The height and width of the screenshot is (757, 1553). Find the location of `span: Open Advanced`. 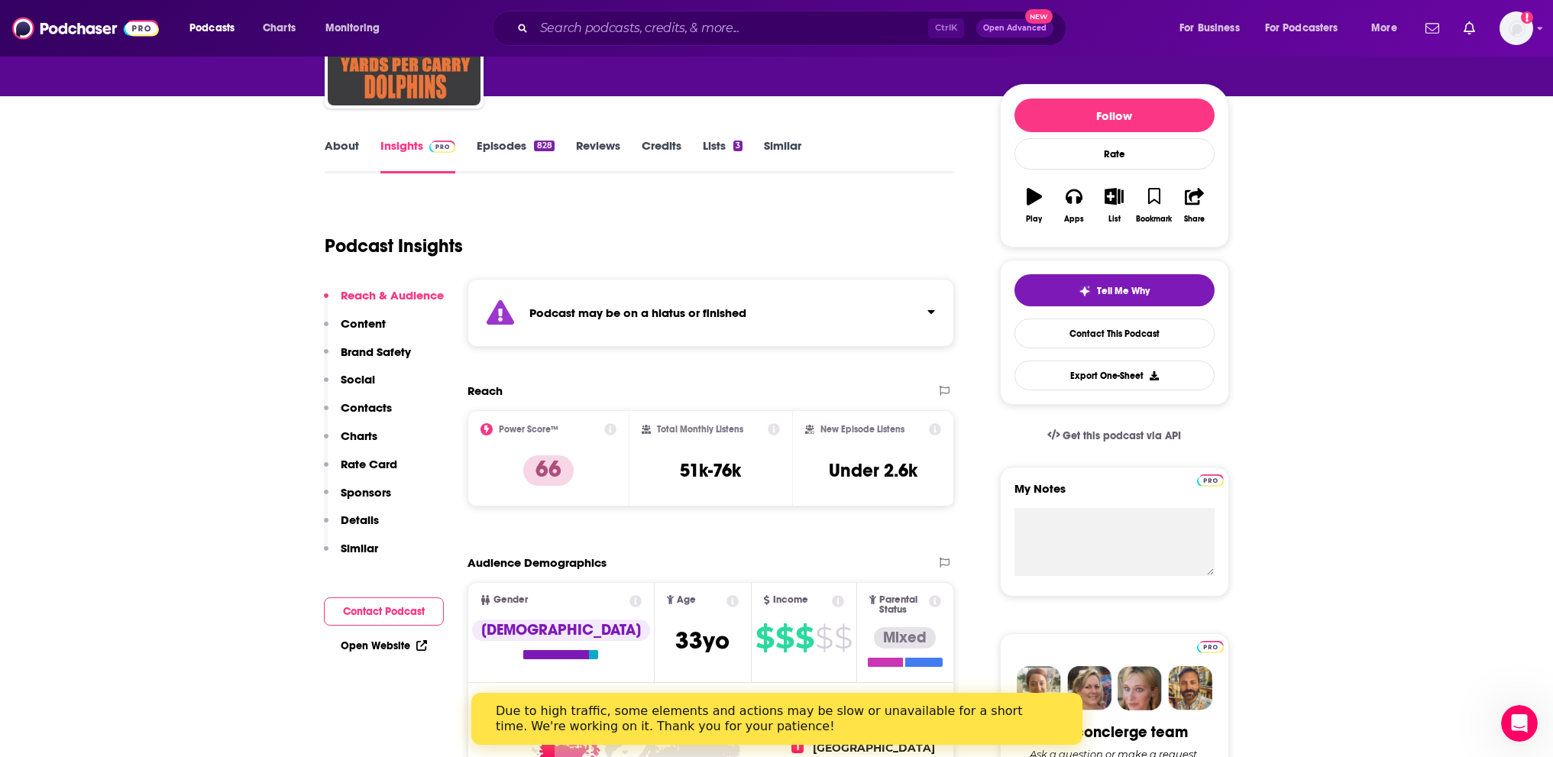

span: Open Advanced is located at coordinates (1014, 28).